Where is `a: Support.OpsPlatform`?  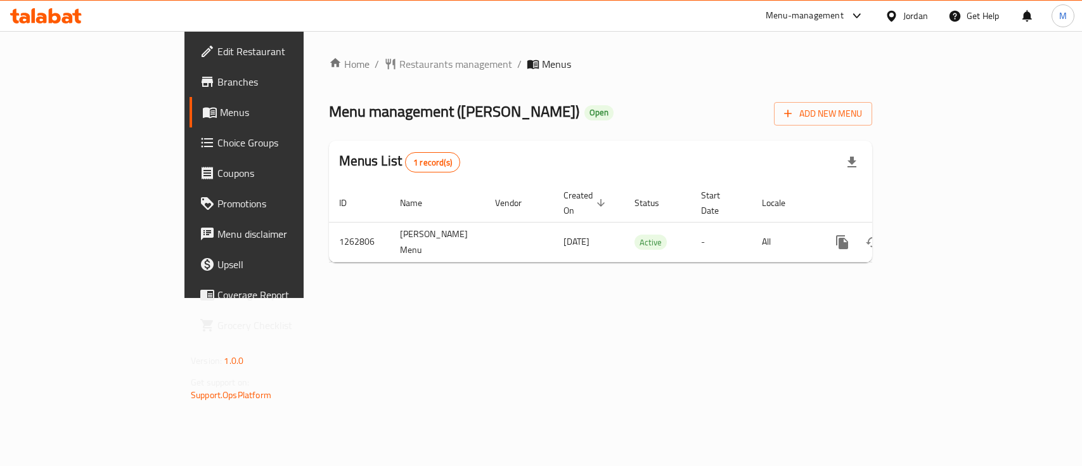
a: Support.OpsPlatform is located at coordinates (231, 395).